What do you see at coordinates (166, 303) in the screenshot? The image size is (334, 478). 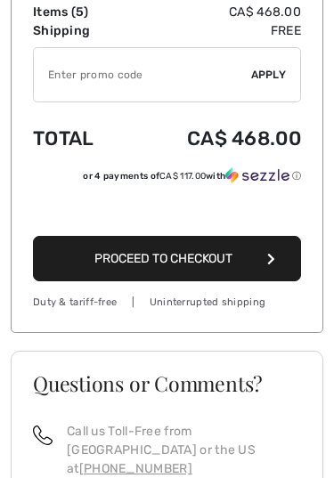 I see `div: Duty & tariff-free | Uninterrupted shipping` at bounding box center [166, 303].